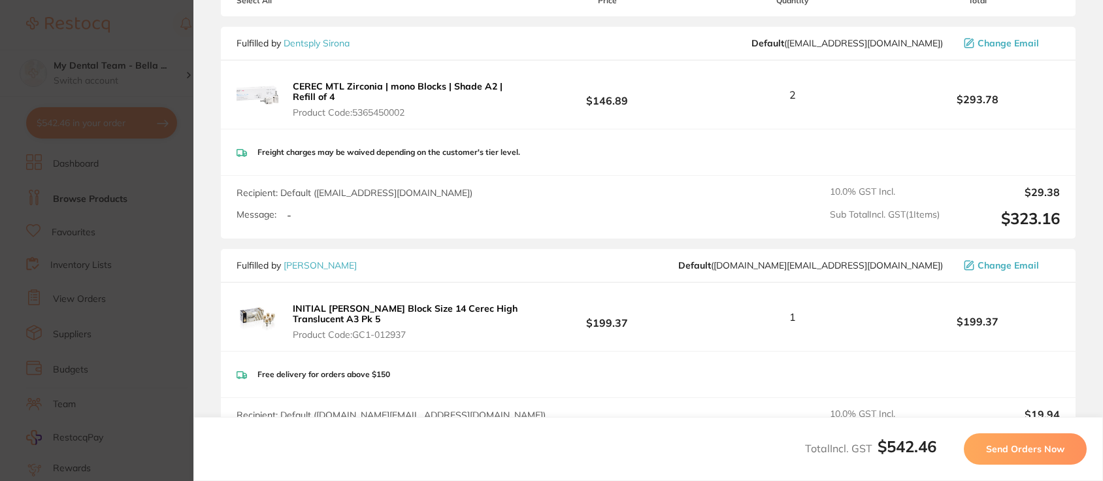 The image size is (1103, 481). Describe the element at coordinates (258, 95) in the screenshot. I see `img: dXppZThkMQ` at that location.